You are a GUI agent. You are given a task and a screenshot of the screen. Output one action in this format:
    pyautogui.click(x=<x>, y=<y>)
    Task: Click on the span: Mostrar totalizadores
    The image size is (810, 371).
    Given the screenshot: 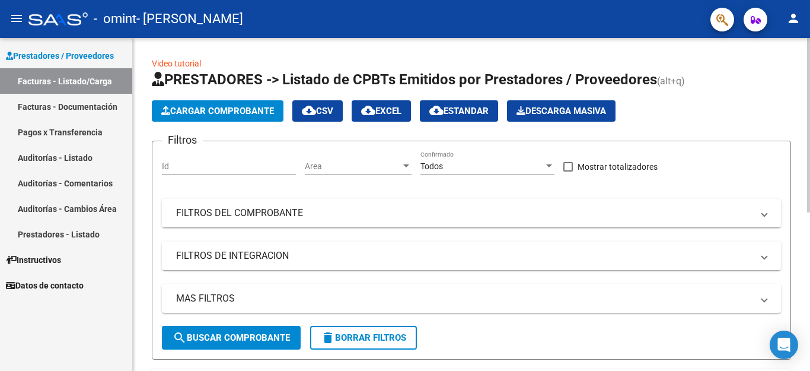 What is the action you would take?
    pyautogui.click(x=617, y=167)
    